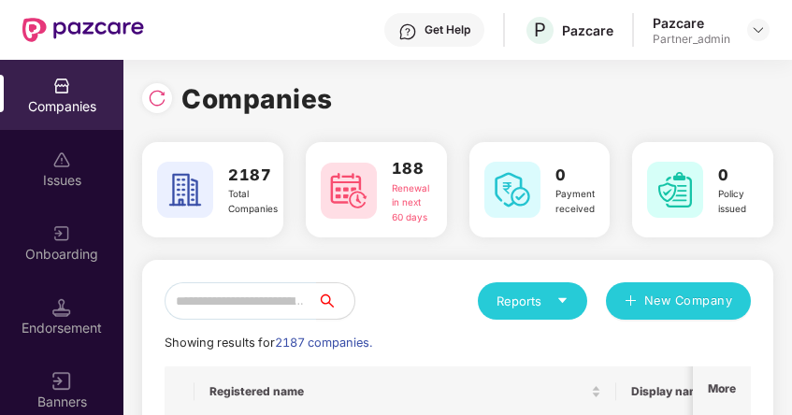 Image resolution: width=792 pixels, height=415 pixels. I want to click on img: svg+xml;base64,PHN2ZyBpZD0iRHJvcGRvd24tMzJ4MzIiIHhtbG5zPSJodHRwOi8vd3d3LnczLm9yZy8yMDAwL3N2ZyIgd2..., so click(759, 30).